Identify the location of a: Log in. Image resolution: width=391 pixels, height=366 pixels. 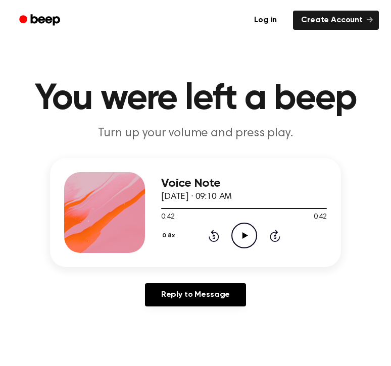
(265, 20).